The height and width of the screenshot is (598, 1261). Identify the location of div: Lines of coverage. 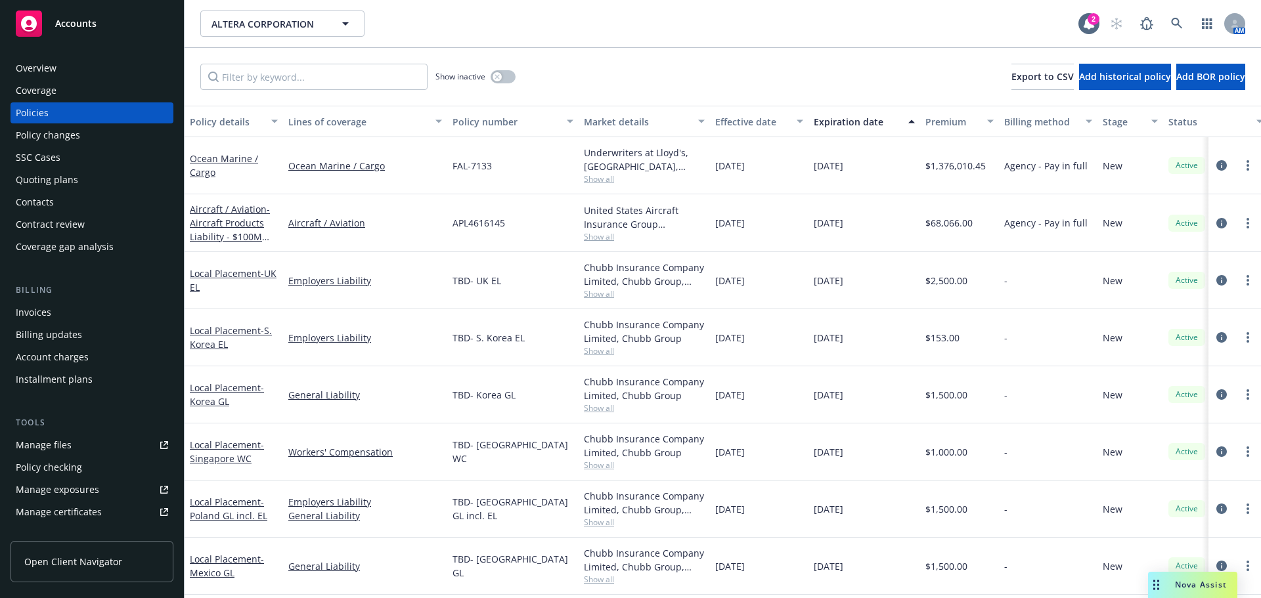
(358, 122).